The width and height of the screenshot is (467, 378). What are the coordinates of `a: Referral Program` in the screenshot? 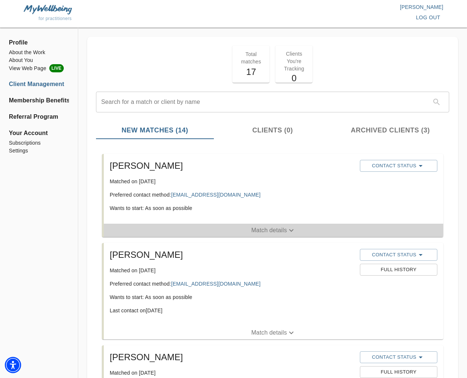 It's located at (39, 117).